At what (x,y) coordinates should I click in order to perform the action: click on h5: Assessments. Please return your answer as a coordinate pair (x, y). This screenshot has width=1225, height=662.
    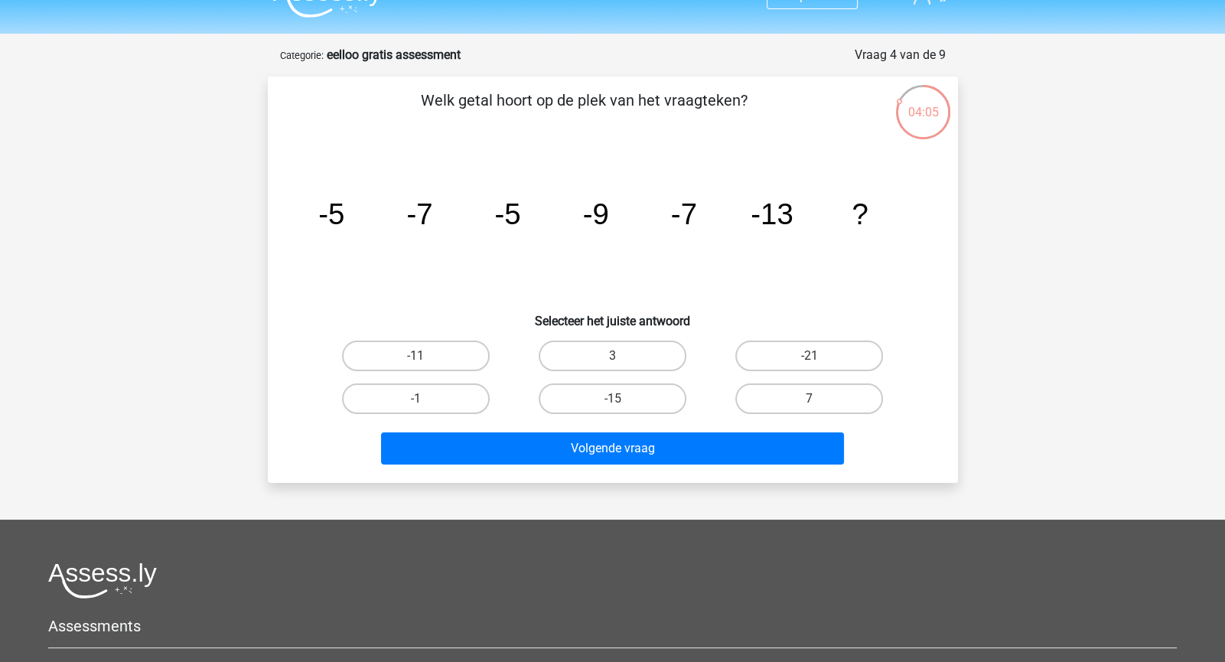
    Looking at the image, I should click on (612, 626).